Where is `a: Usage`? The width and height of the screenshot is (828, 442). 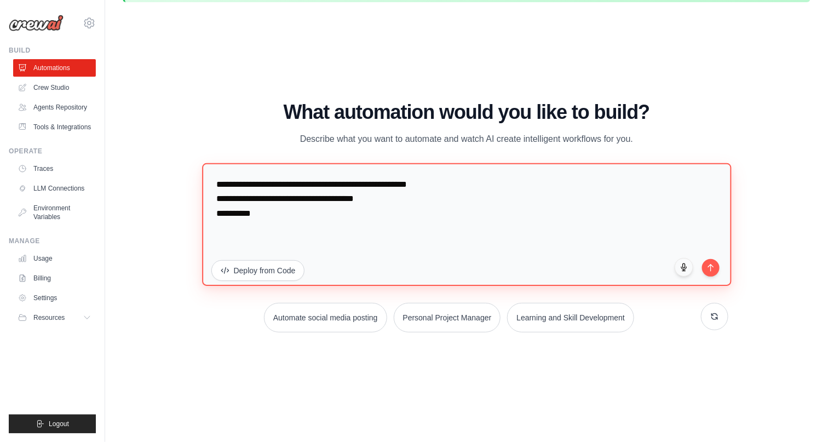
a: Usage is located at coordinates (54, 259).